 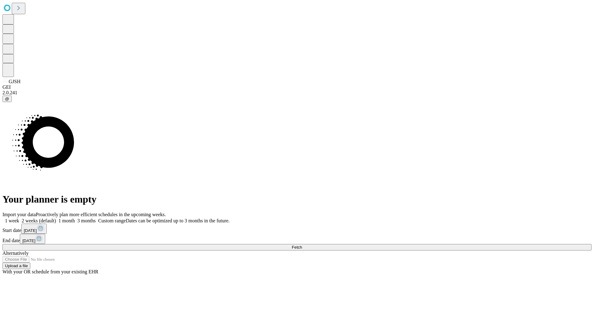 I want to click on span: 1 week, so click(x=12, y=221).